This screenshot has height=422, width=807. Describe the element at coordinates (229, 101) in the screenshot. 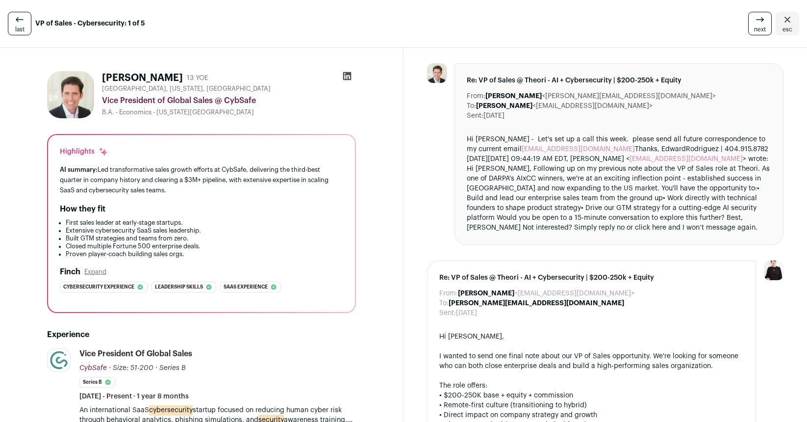

I see `div: Vice President of Global Sales @ CybSafe` at that location.